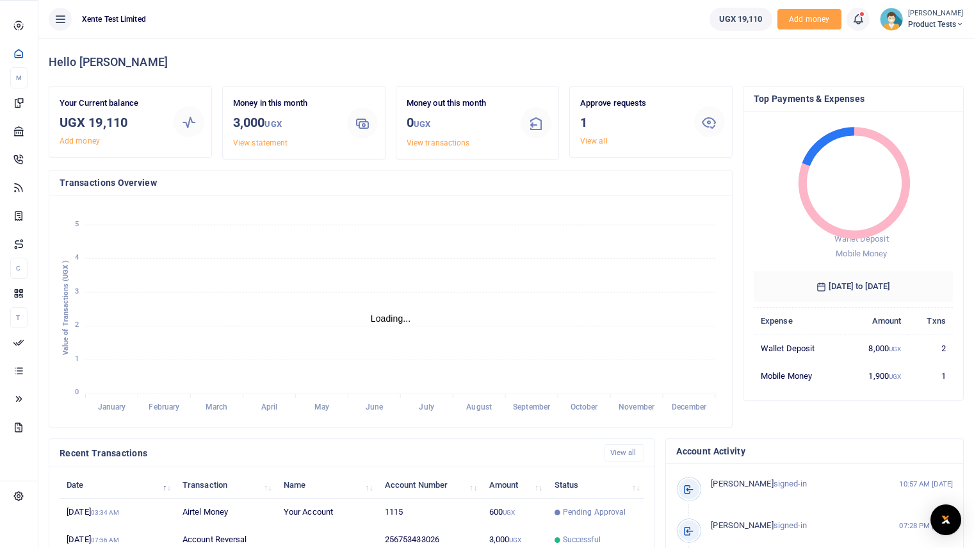  What do you see at coordinates (77, 291) in the screenshot?
I see `tspan: 3` at bounding box center [77, 291].